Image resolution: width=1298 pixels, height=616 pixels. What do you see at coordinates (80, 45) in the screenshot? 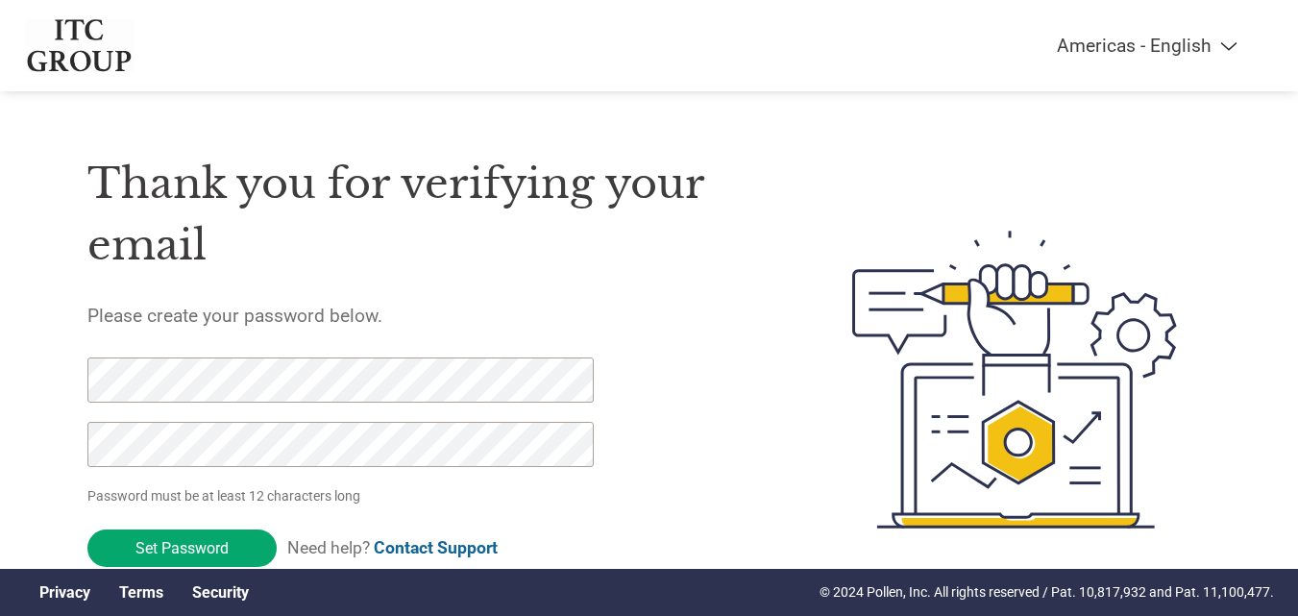
I see `img: ITC Group` at bounding box center [80, 45].